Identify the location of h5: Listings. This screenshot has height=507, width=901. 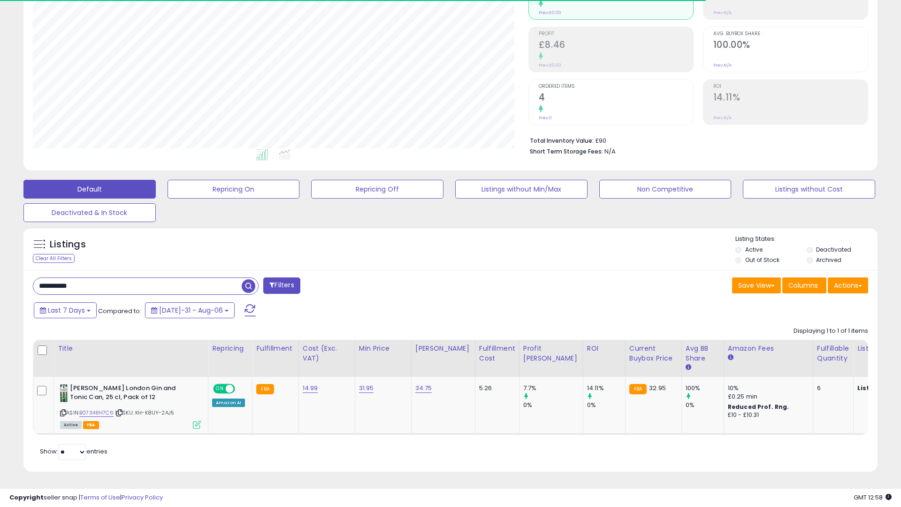
(68, 244).